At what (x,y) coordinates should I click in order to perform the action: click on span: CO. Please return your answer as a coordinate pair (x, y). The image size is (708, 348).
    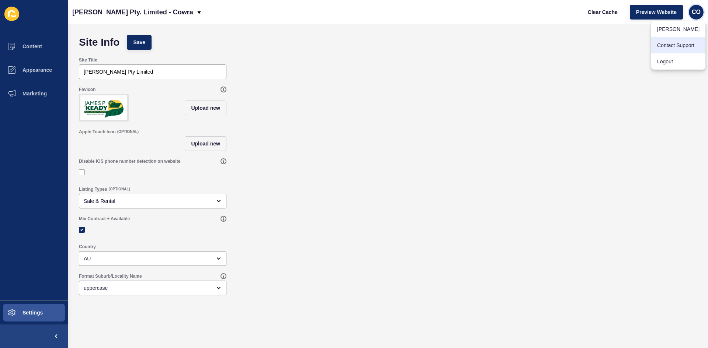
    Looking at the image, I should click on (696, 12).